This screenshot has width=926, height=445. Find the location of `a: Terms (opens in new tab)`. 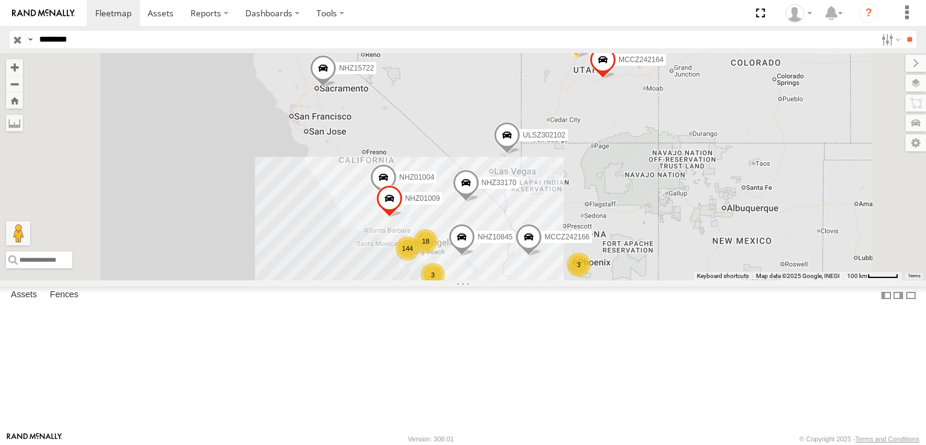

a: Terms (opens in new tab) is located at coordinates (914, 275).